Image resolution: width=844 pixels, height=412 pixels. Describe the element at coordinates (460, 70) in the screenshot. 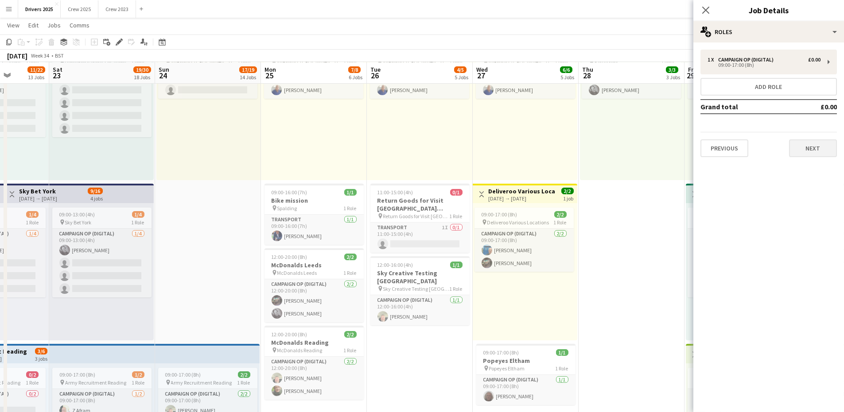

I see `span: 4/5` at that location.